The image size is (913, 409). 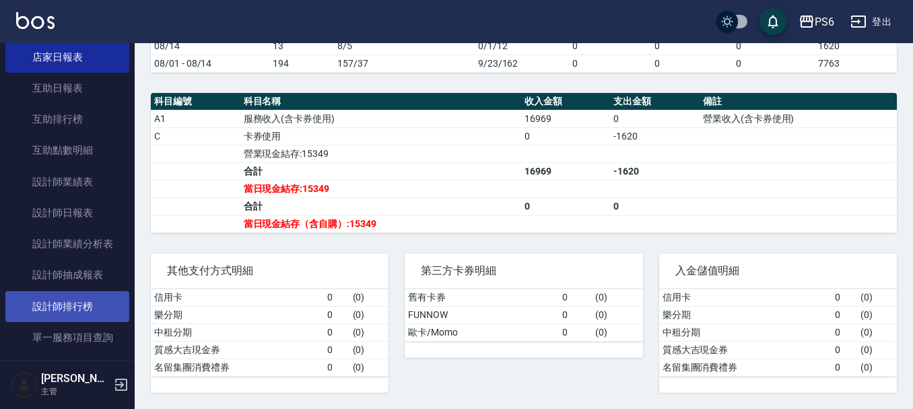 I want to click on button: PS6, so click(x=816, y=22).